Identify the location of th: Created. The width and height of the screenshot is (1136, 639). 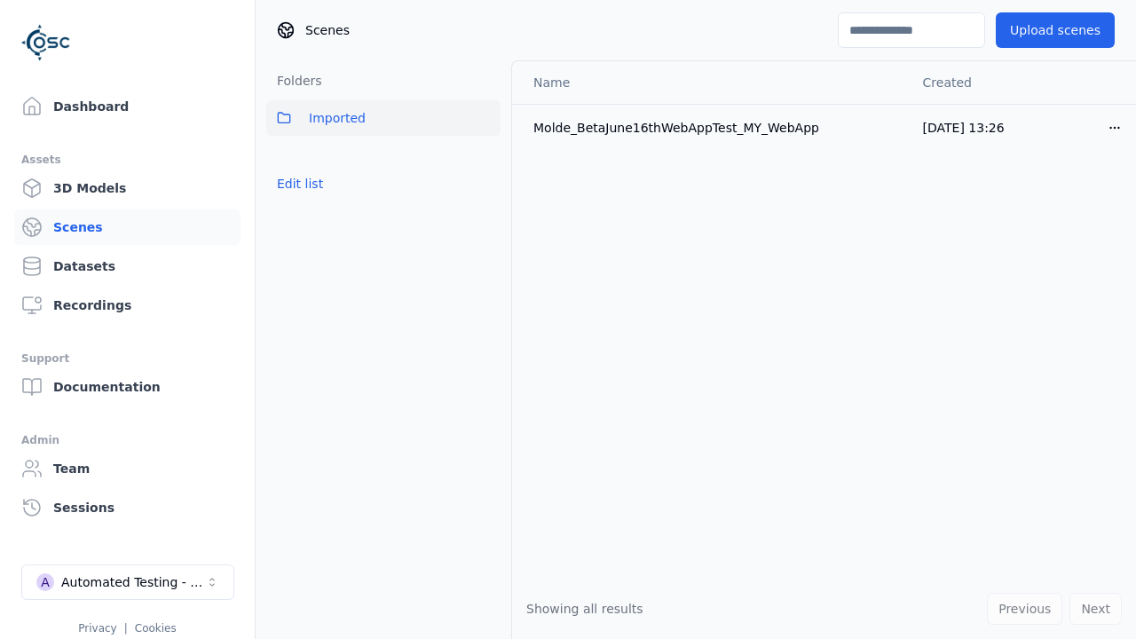
(1001, 83).